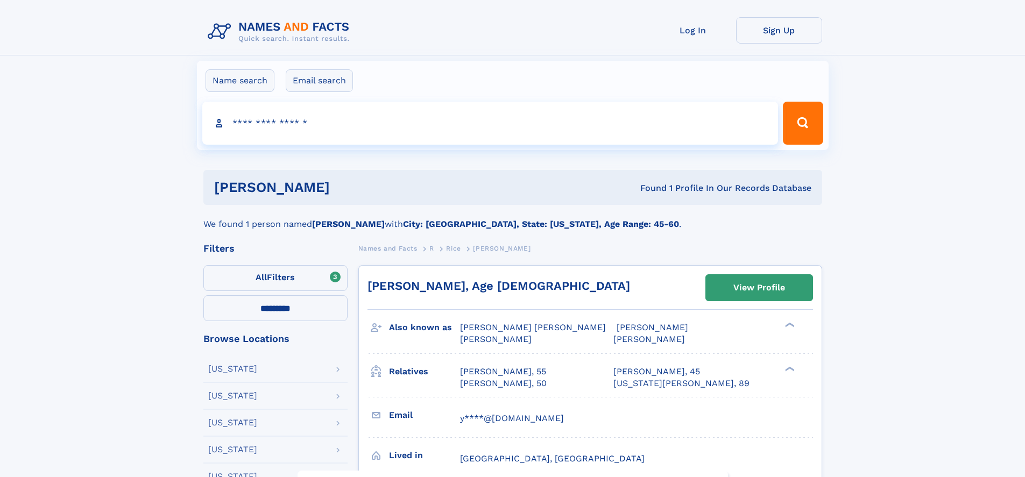 The image size is (1025, 477). I want to click on div: Filters, so click(275, 248).